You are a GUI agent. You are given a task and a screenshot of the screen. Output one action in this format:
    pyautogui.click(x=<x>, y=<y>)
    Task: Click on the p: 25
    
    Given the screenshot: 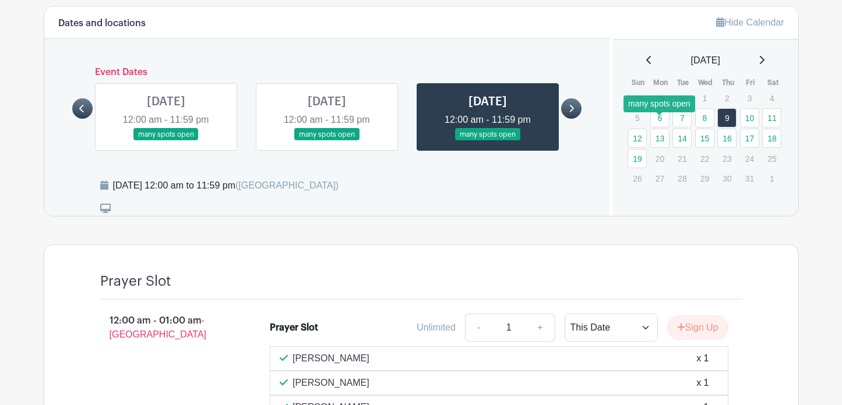 What is the action you would take?
    pyautogui.click(x=771, y=158)
    